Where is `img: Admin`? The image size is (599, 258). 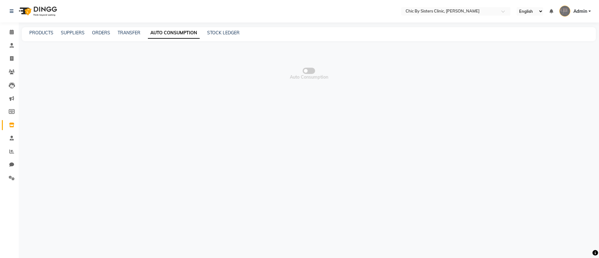
img: Admin is located at coordinates (565, 11).